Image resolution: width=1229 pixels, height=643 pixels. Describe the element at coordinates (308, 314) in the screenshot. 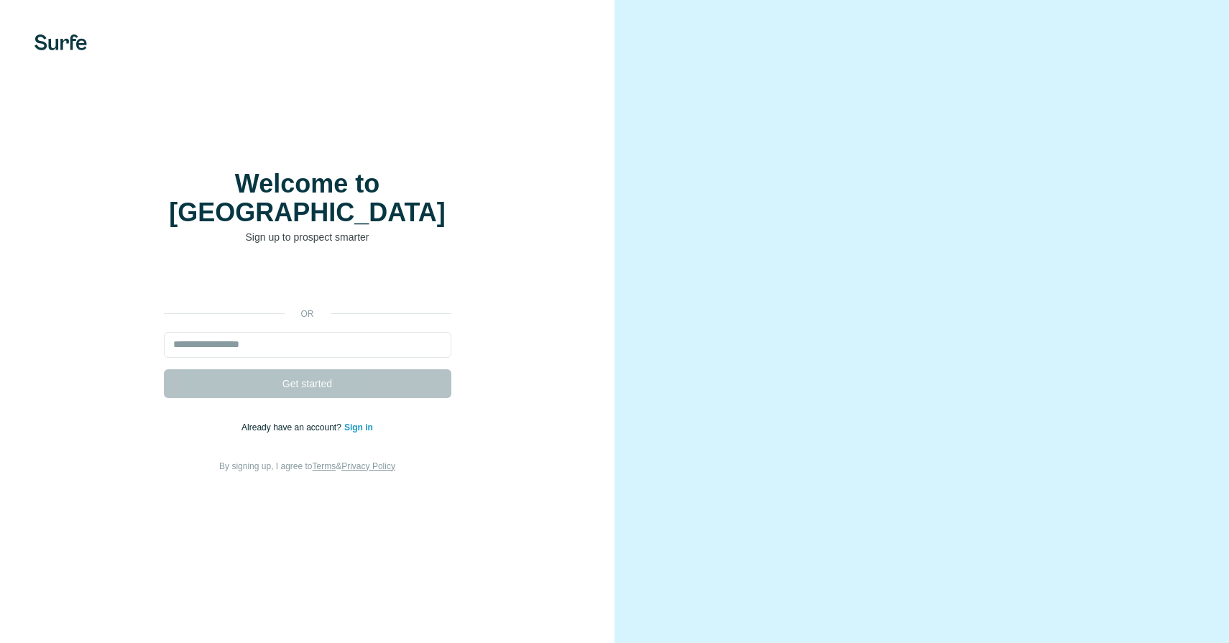

I see `p: or` at that location.